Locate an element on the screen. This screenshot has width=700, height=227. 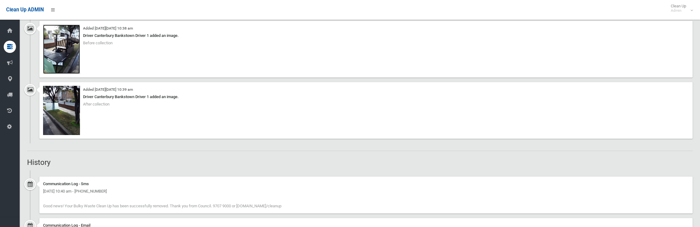
h2: History is located at coordinates (360, 162).